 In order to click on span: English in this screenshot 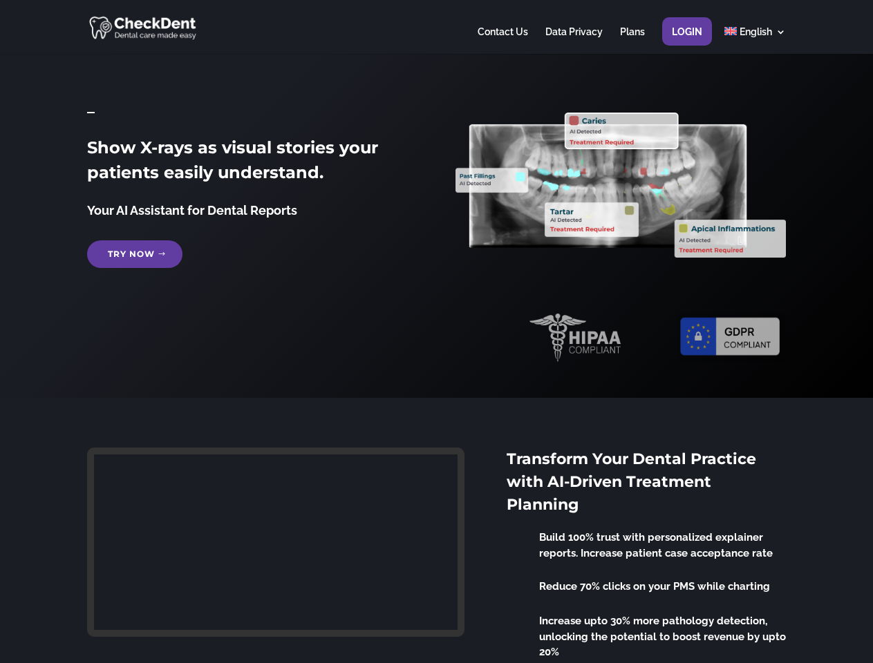, I will do `click(755, 32)`.